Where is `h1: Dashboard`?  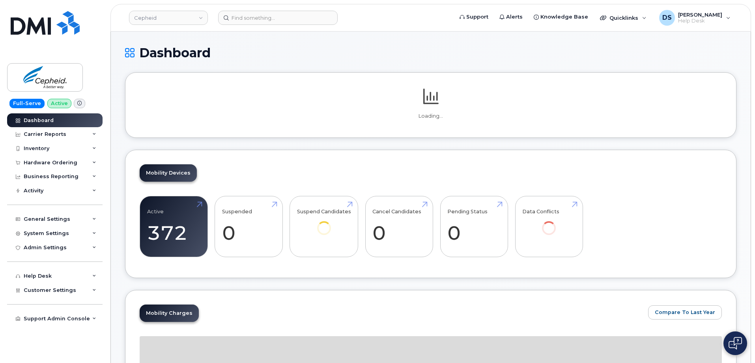
h1: Dashboard is located at coordinates (431, 52).